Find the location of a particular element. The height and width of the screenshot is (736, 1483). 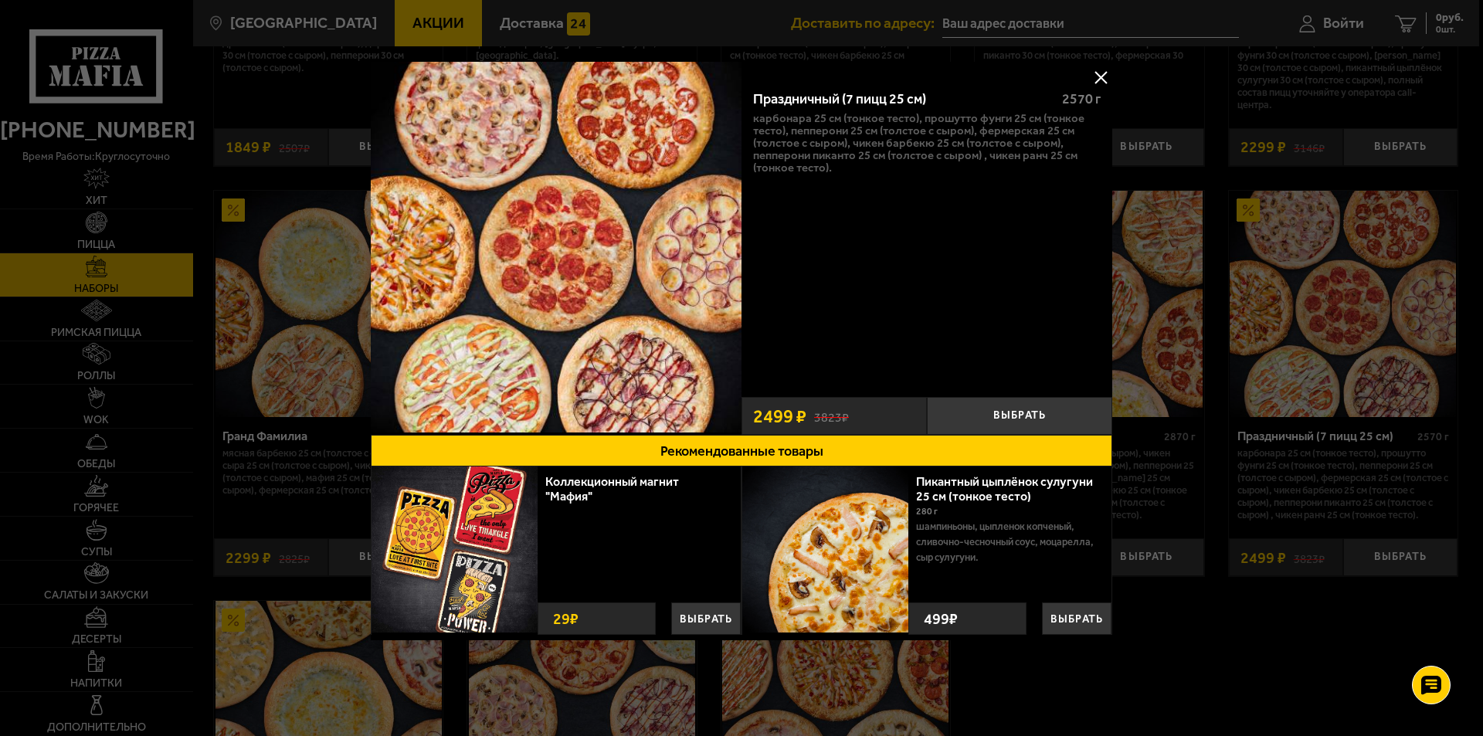

p: шампиньоны, цыпленок копченый, сливочно-чесночный соус, моцарелла, сыр сулугуни. is located at coordinates (1008, 542).